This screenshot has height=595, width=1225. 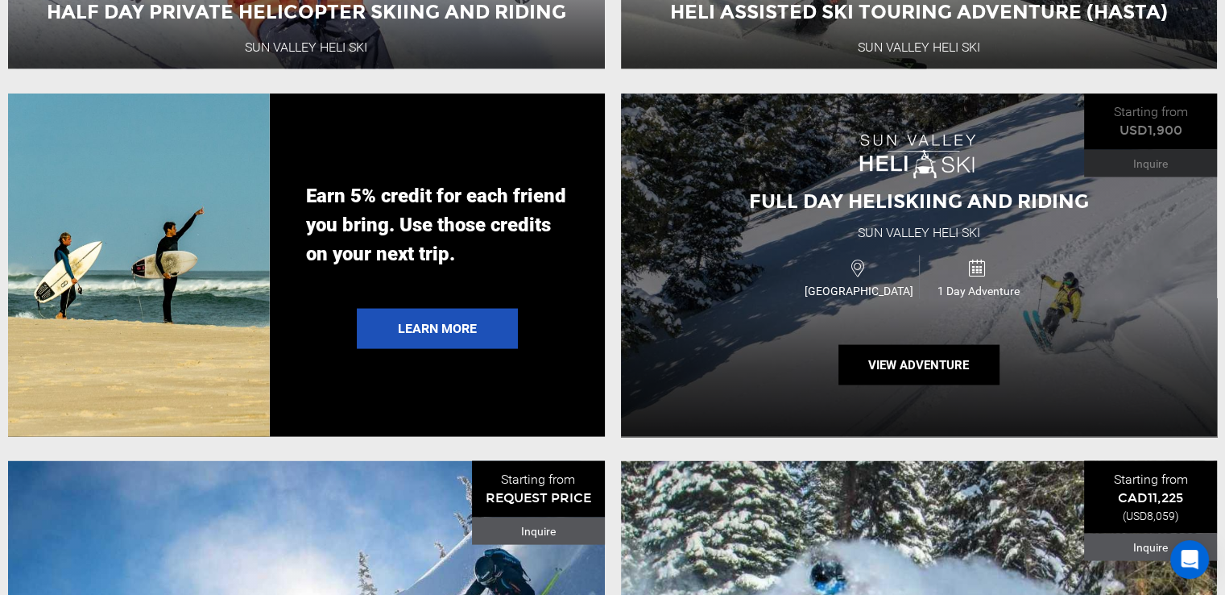 What do you see at coordinates (919, 365) in the screenshot?
I see `button: View Adventure` at bounding box center [919, 365].